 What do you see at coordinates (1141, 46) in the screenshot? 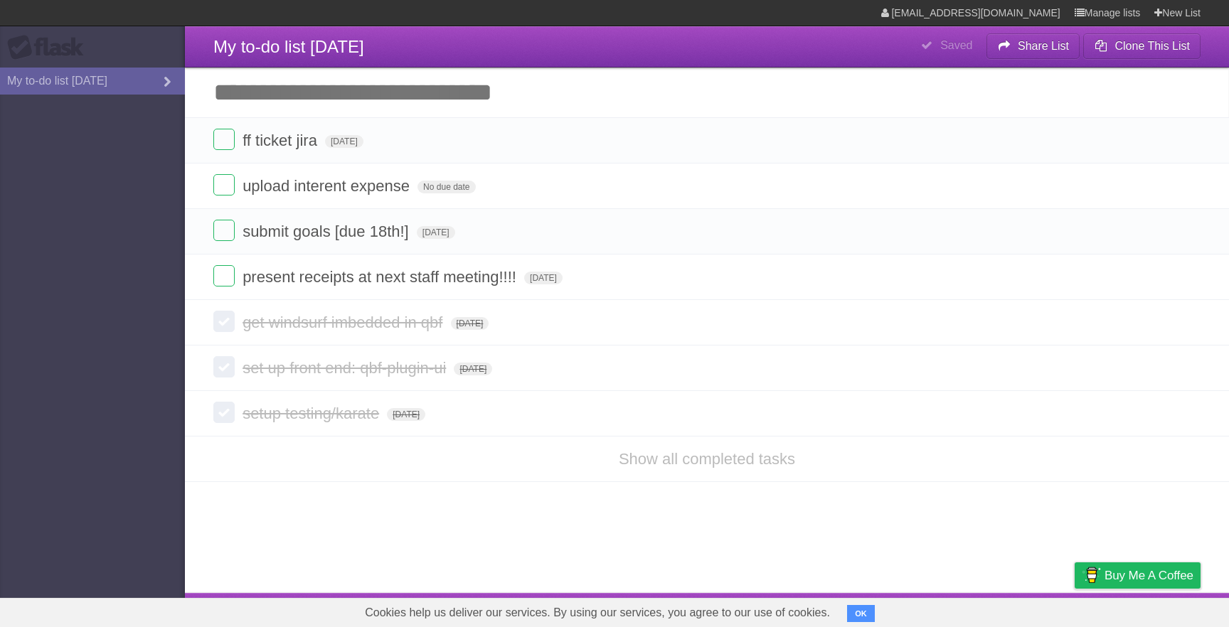
I see `button: Clone This List` at bounding box center [1141, 46].